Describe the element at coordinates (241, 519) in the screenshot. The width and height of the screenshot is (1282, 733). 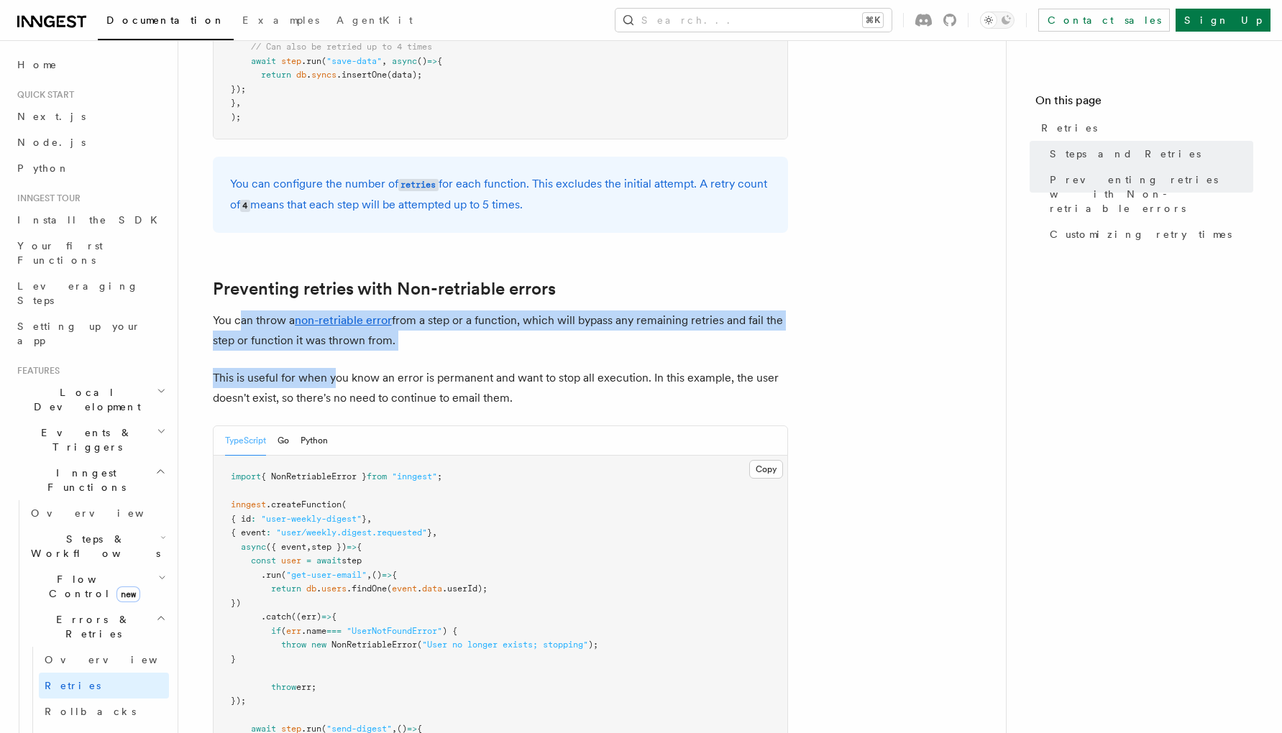
I see `span: { id` at that location.